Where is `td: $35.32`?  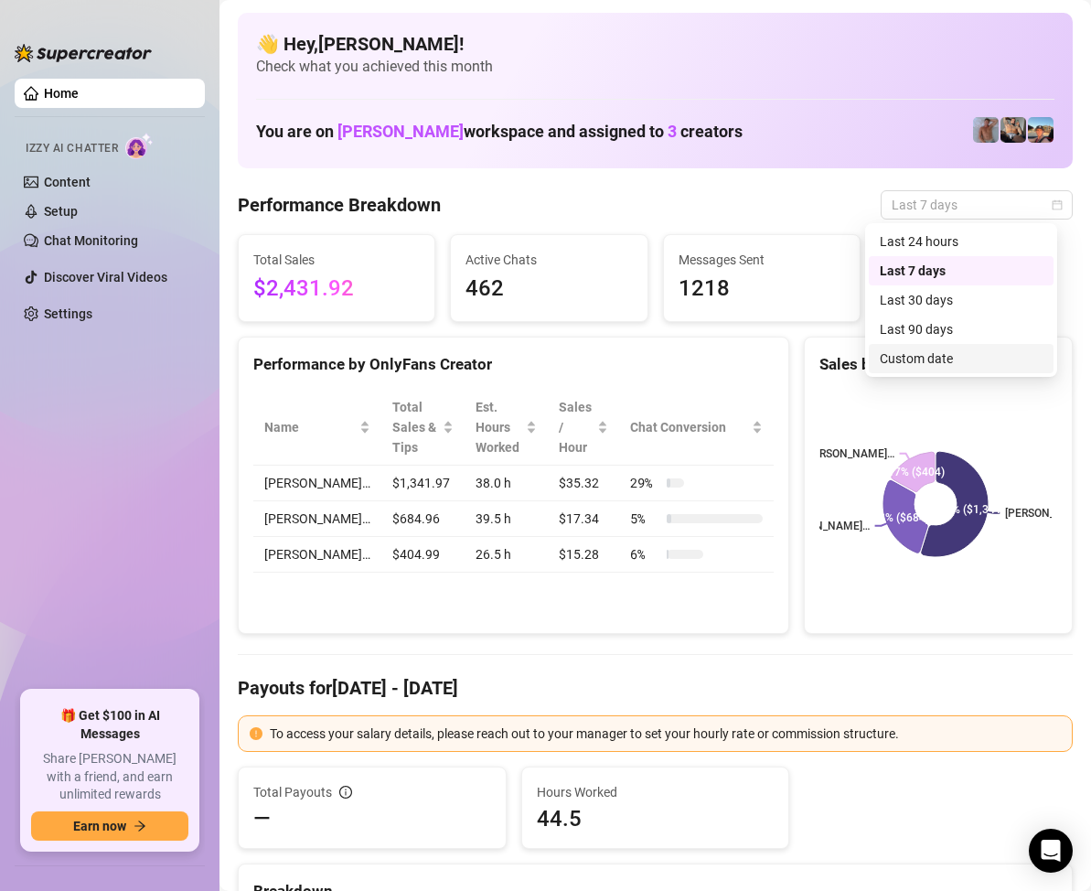 td: $35.32 is located at coordinates (583, 483).